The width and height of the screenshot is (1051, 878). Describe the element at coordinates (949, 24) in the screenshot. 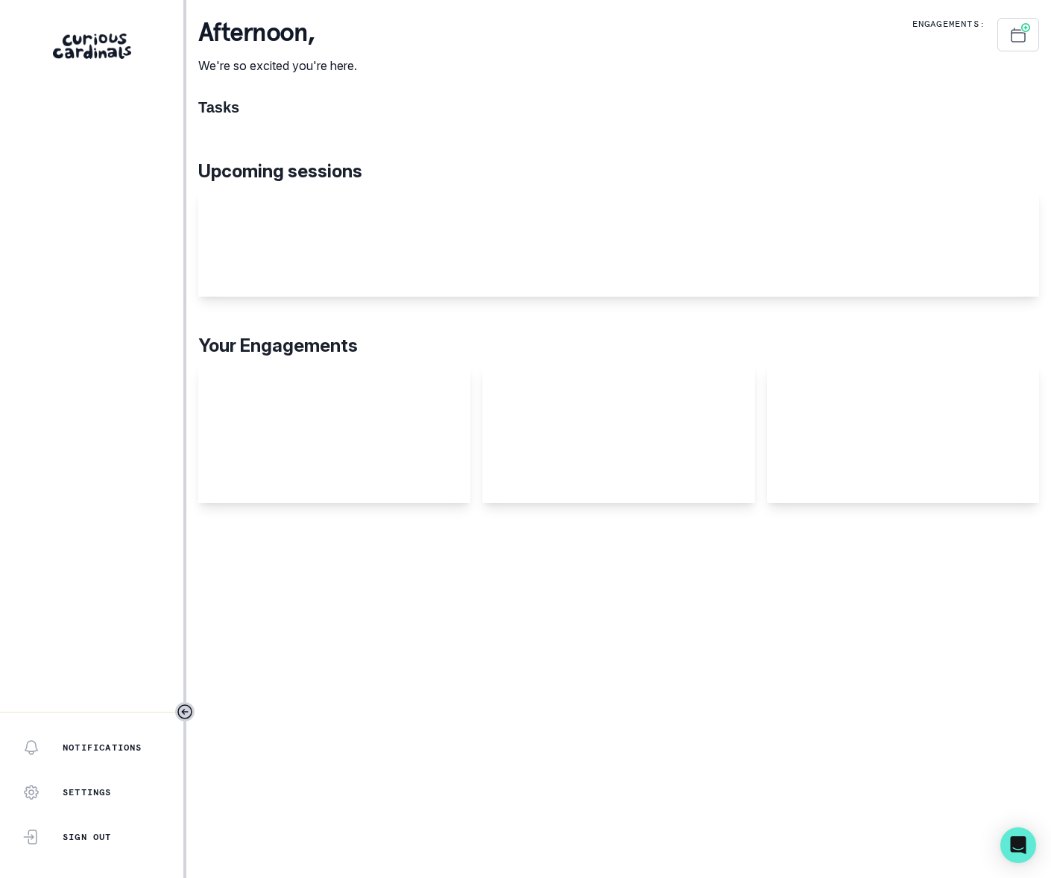

I see `p: Engagements:` at that location.